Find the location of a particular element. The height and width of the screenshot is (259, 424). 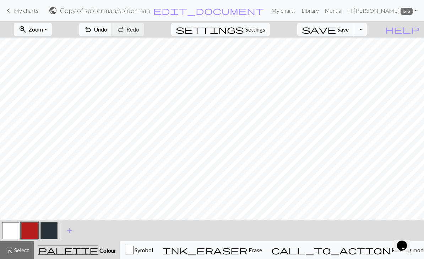

span: Select is located at coordinates (21, 250).